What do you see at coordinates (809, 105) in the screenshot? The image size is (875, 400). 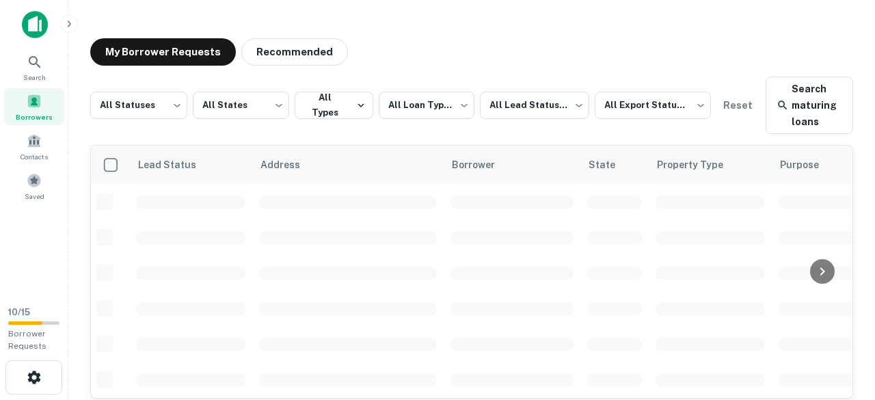 I see `a: Search maturing loans` at bounding box center [809, 105].